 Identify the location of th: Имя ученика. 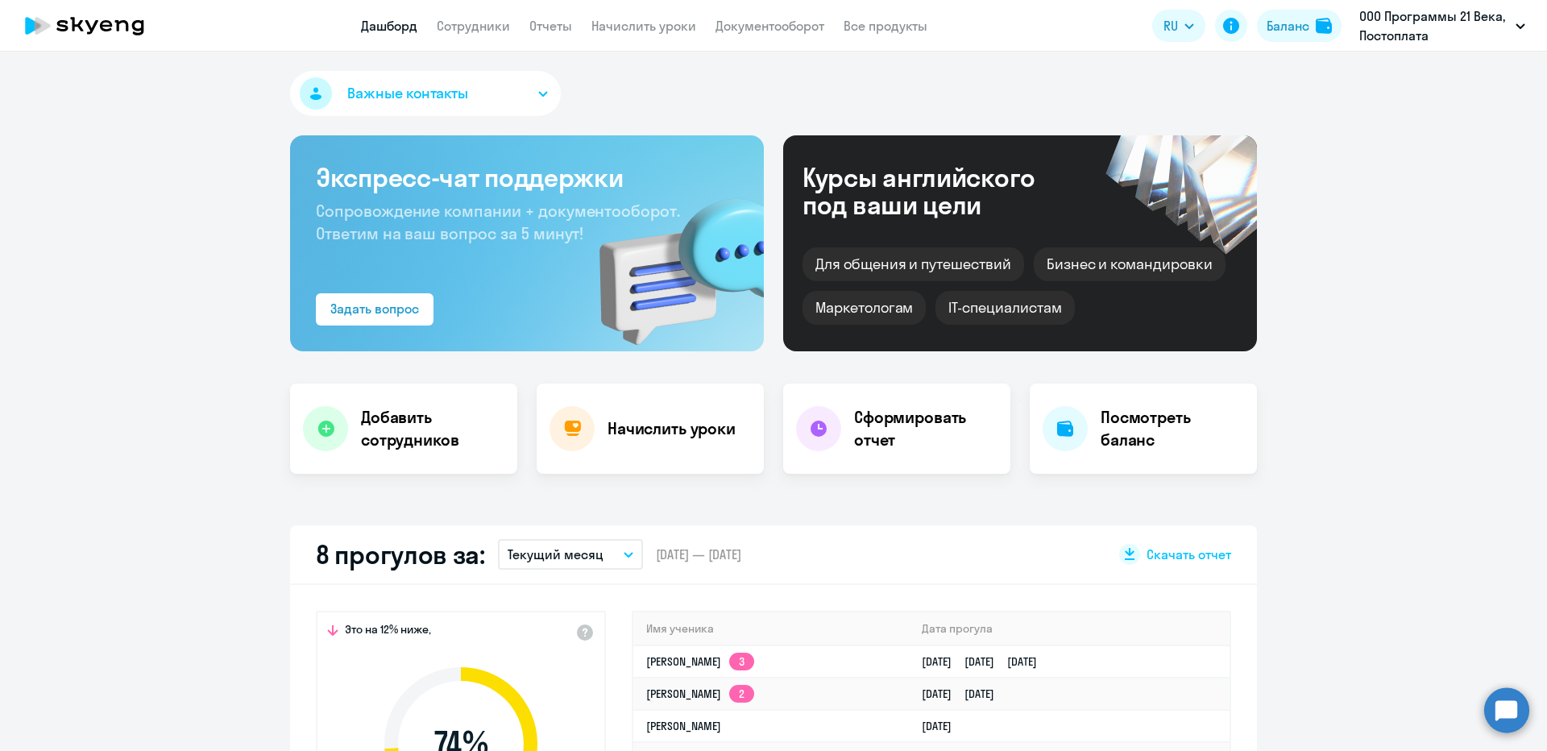
(771, 629).